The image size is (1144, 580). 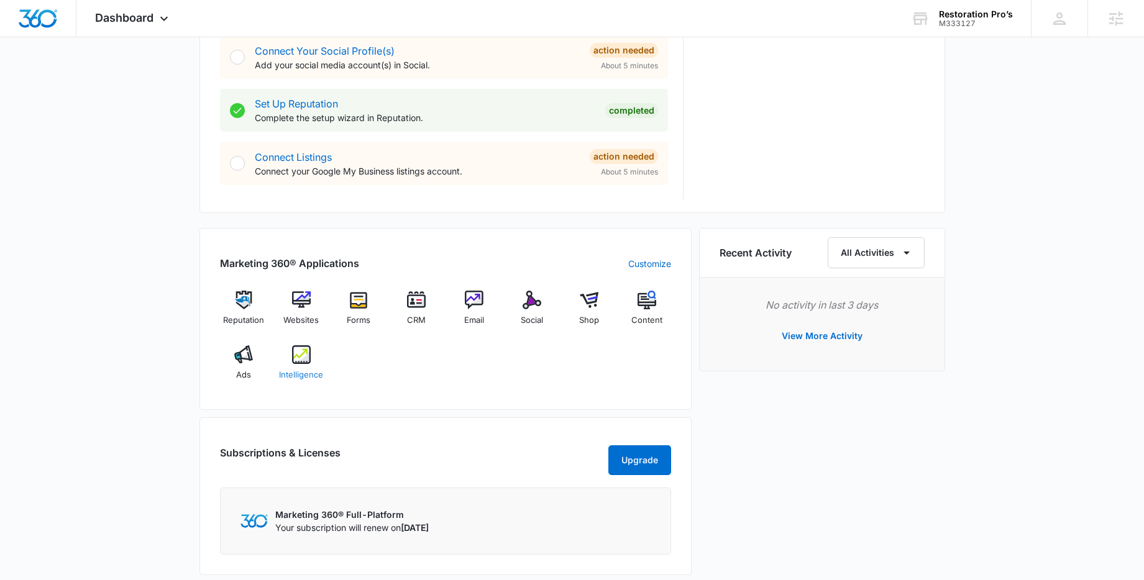 I want to click on span: Forms, so click(x=358, y=321).